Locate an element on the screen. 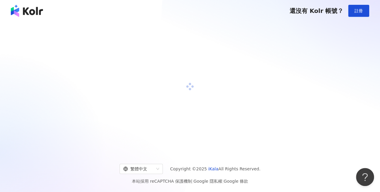  span: 本站採用 reCAPTCHA 保護機制 is located at coordinates (190, 181).